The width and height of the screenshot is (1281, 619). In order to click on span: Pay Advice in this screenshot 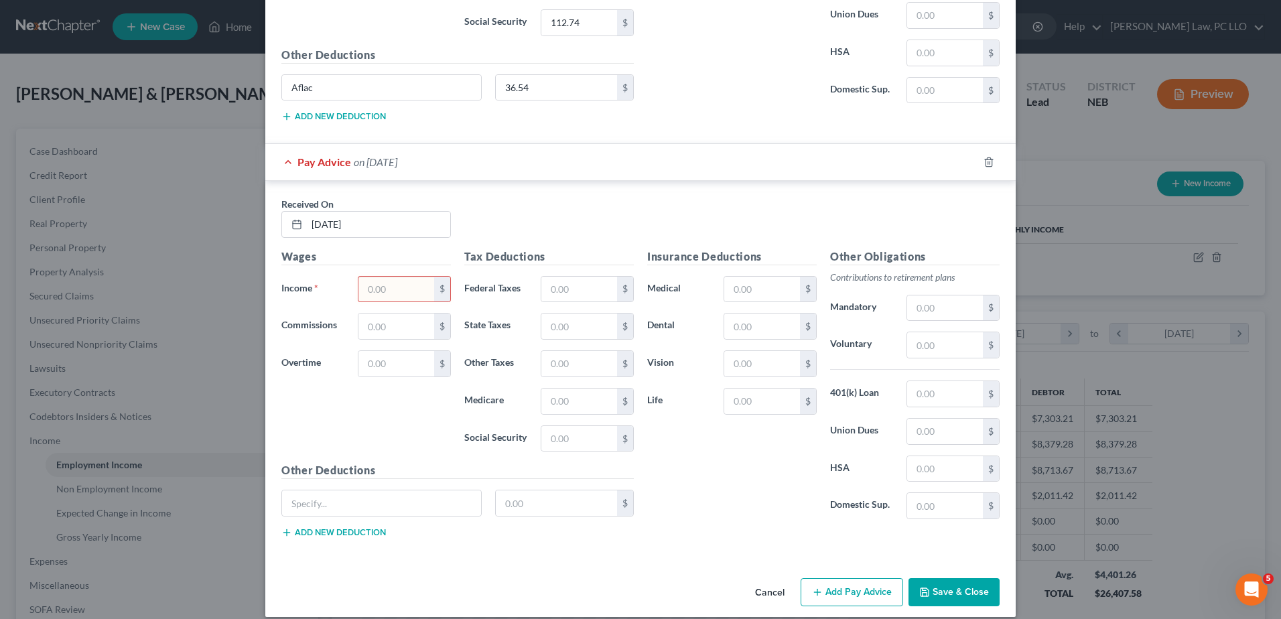, I will do `click(324, 161)`.